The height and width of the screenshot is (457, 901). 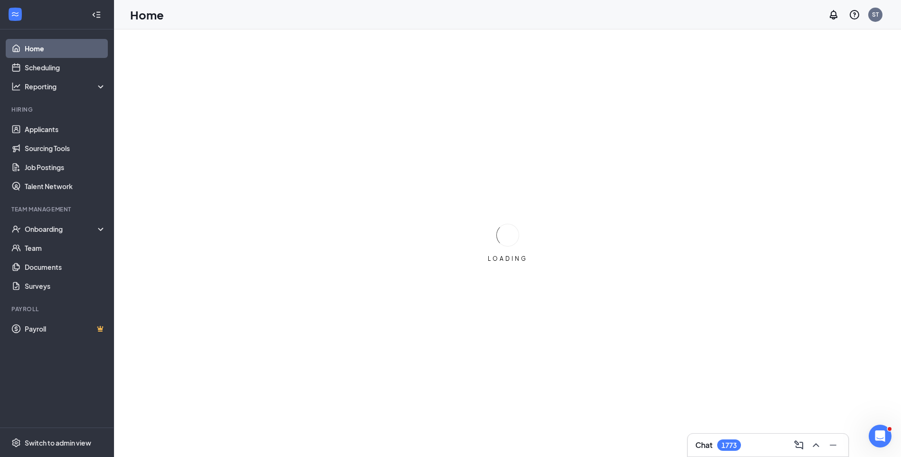 What do you see at coordinates (799, 445) in the screenshot?
I see `svg: ComposeMessage` at bounding box center [799, 445].